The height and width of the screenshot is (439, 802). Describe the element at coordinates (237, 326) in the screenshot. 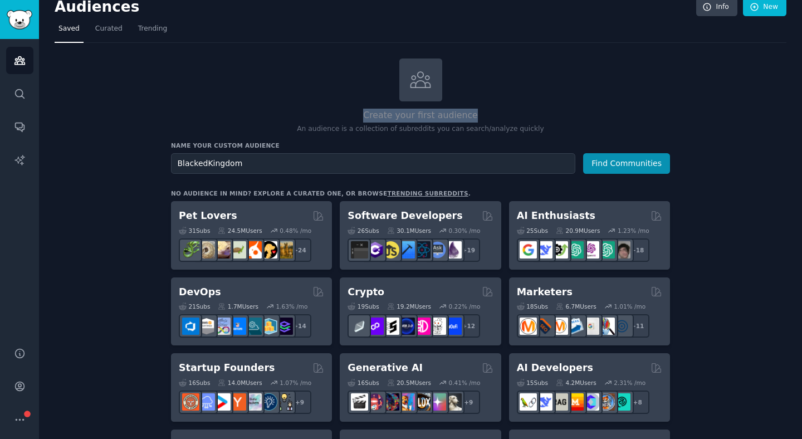

I see `img: DevOpsLinks` at that location.